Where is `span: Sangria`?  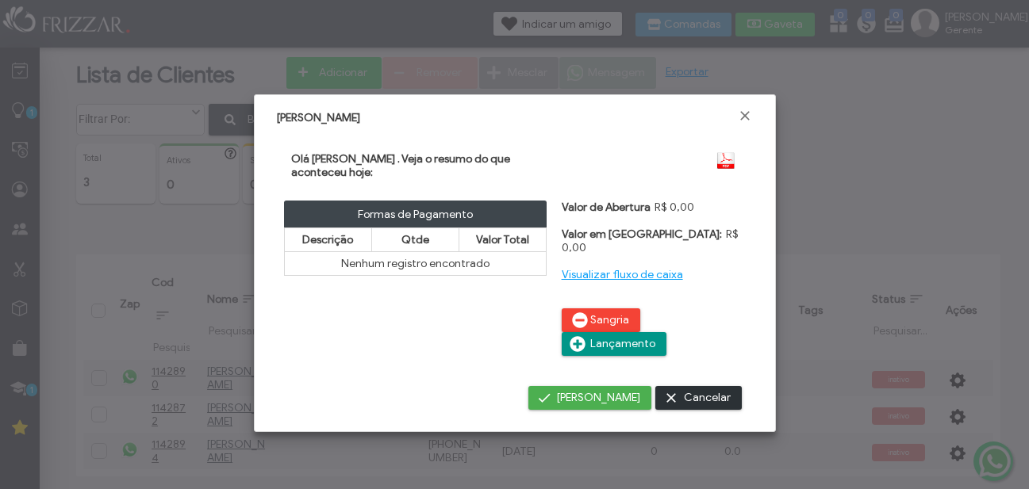
span: Sangria is located at coordinates (609, 320).